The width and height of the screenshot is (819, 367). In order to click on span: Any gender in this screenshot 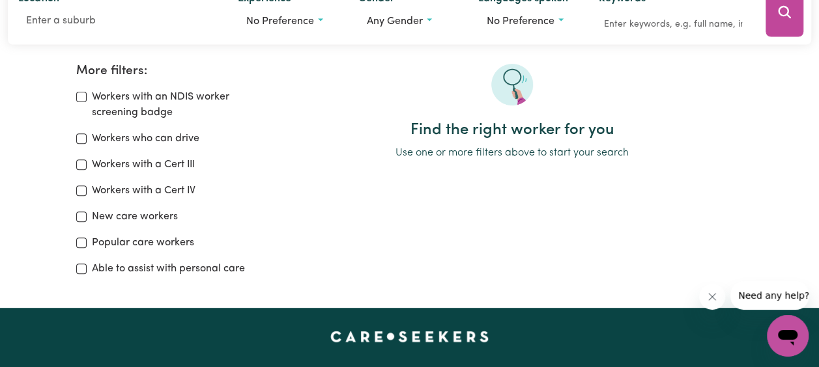, I will do `click(394, 21)`.